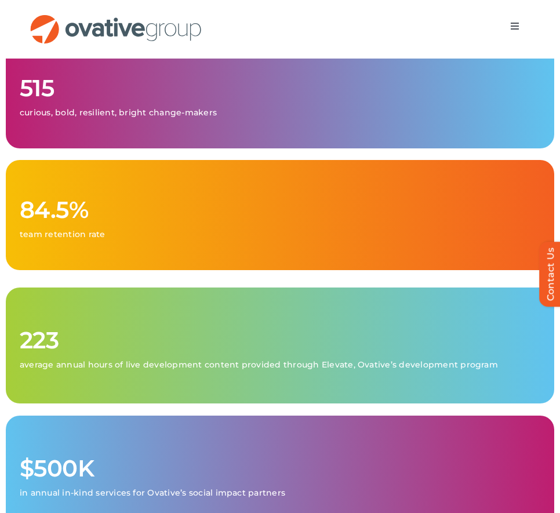 This screenshot has height=513, width=560. I want to click on p: in annual in-kind services for Ovative’s social impact partners, so click(280, 492).